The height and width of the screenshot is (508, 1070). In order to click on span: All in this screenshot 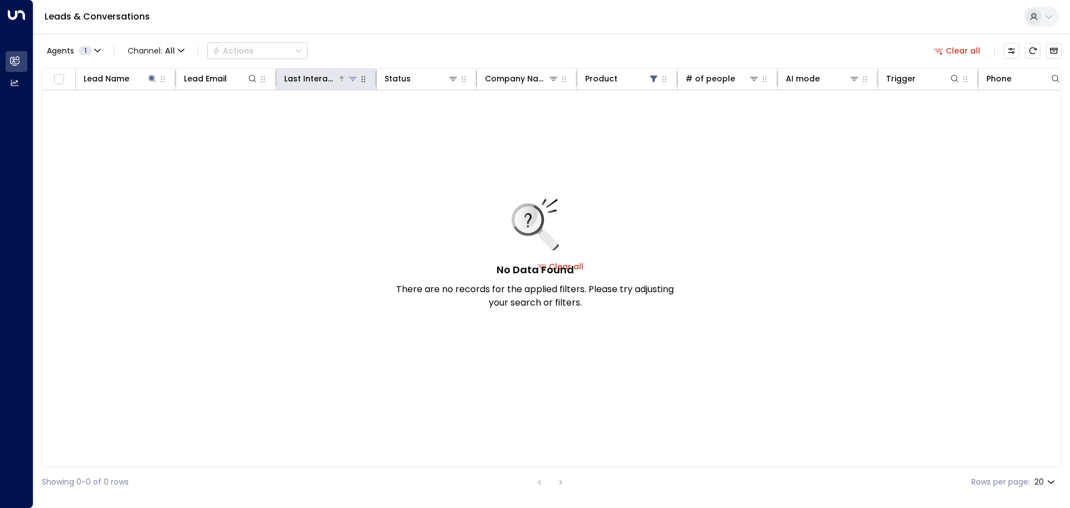, I will do `click(170, 51)`.